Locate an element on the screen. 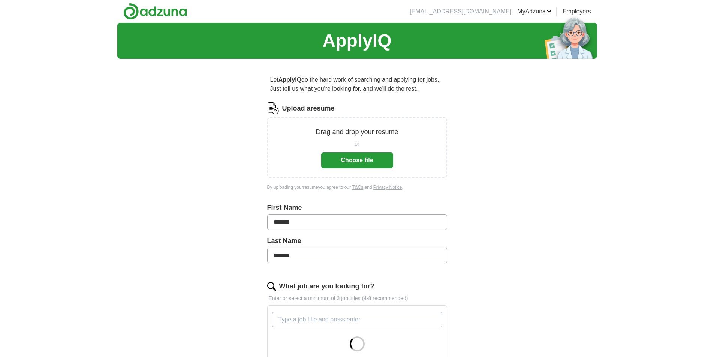 Image resolution: width=714 pixels, height=357 pixels. img: search.png is located at coordinates (272, 287).